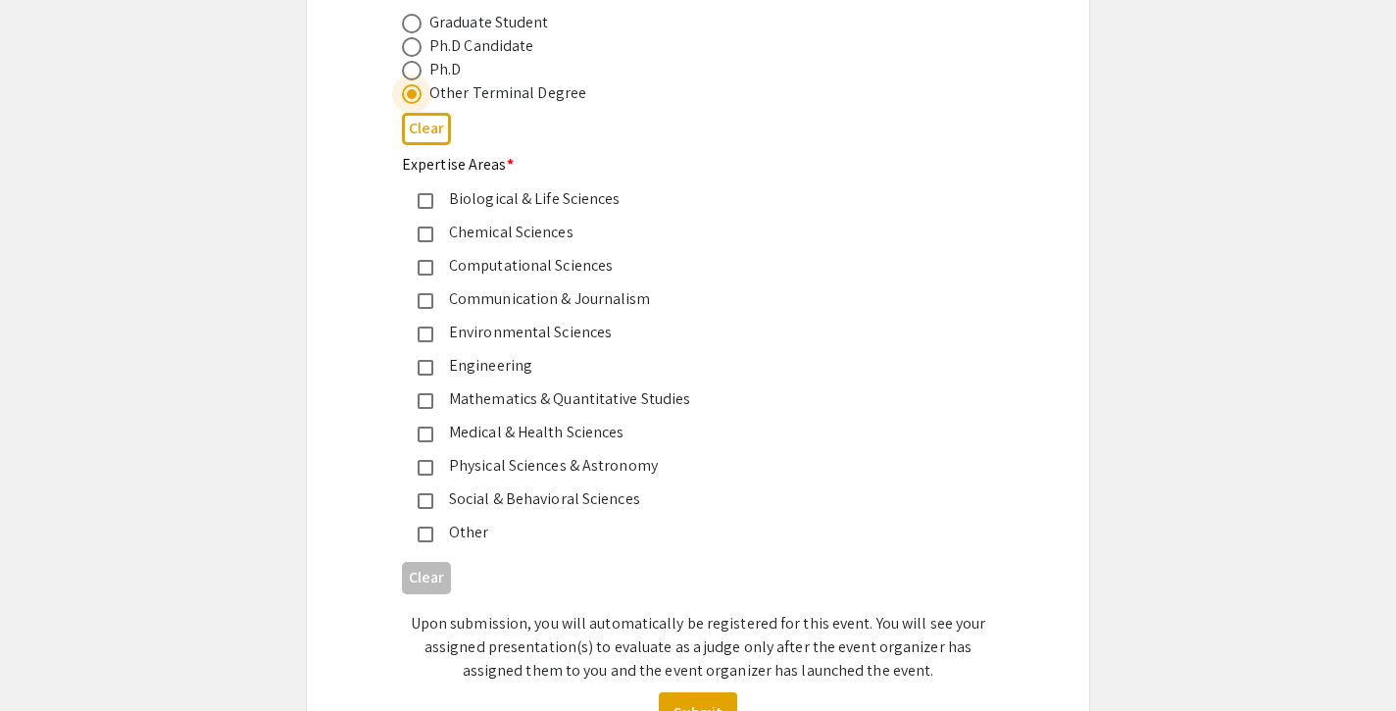 This screenshot has height=711, width=1396. What do you see at coordinates (690, 499) in the screenshot?
I see `div: Social & Behavioral Sciences` at bounding box center [690, 499].